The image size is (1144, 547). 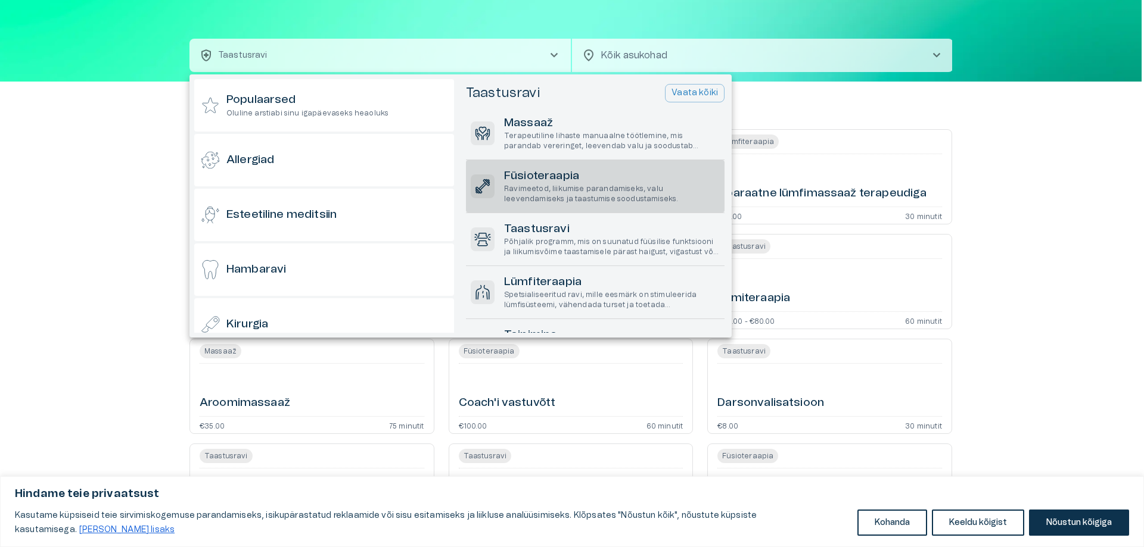 I want to click on button: Nõustun kõigiga, so click(x=1079, y=523).